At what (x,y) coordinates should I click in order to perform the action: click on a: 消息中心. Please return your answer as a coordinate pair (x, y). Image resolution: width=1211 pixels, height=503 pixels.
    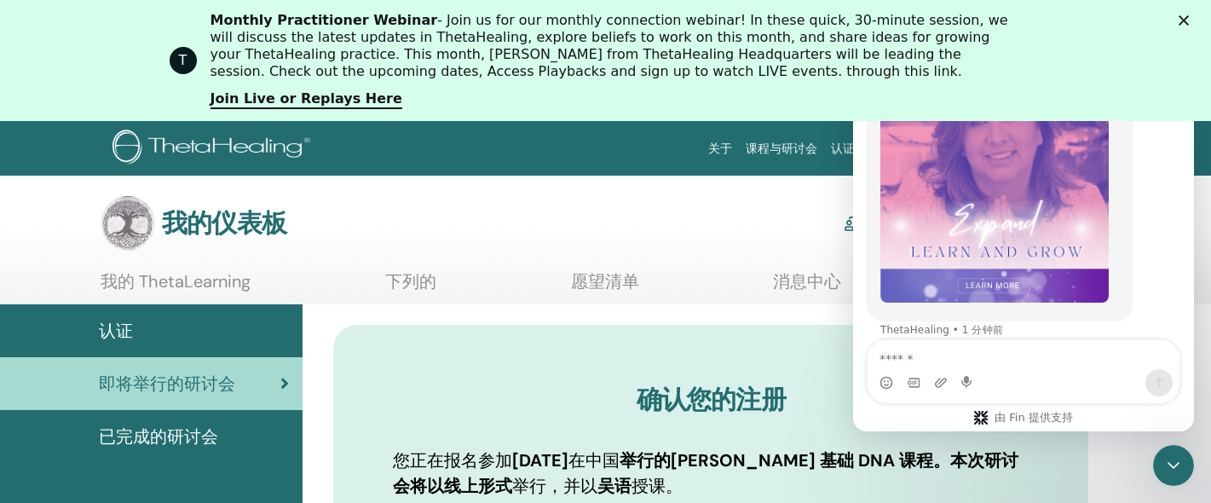
    Looking at the image, I should click on (807, 287).